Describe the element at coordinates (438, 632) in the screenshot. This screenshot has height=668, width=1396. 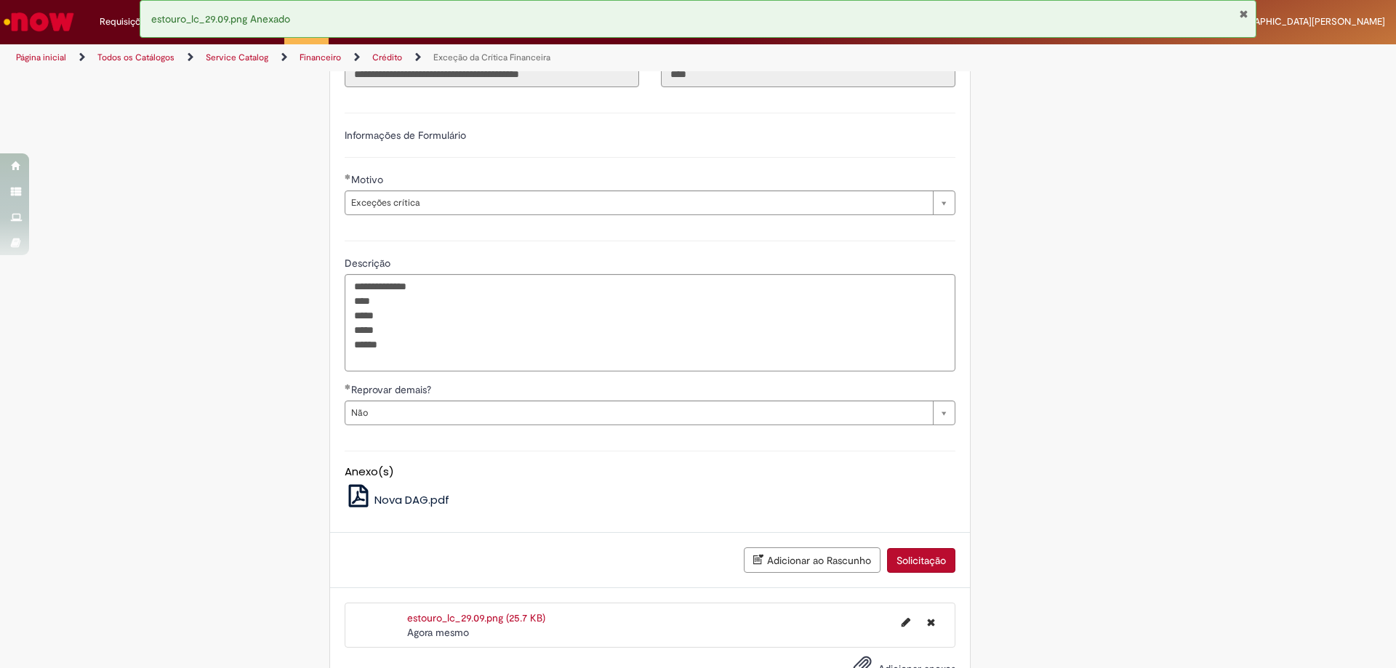
I see `time: 29/09/2025 17:30:16` at that location.